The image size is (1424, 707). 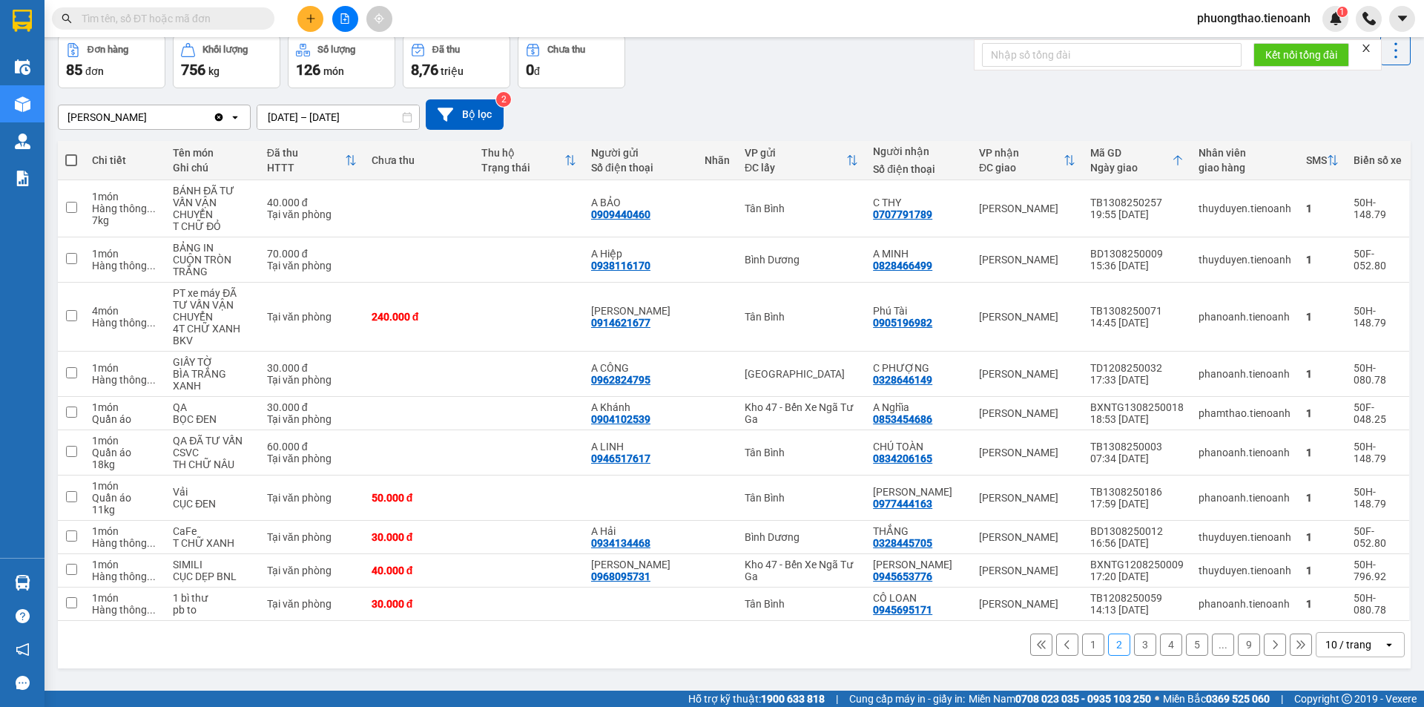 I want to click on span: question-circle, so click(x=22, y=615).